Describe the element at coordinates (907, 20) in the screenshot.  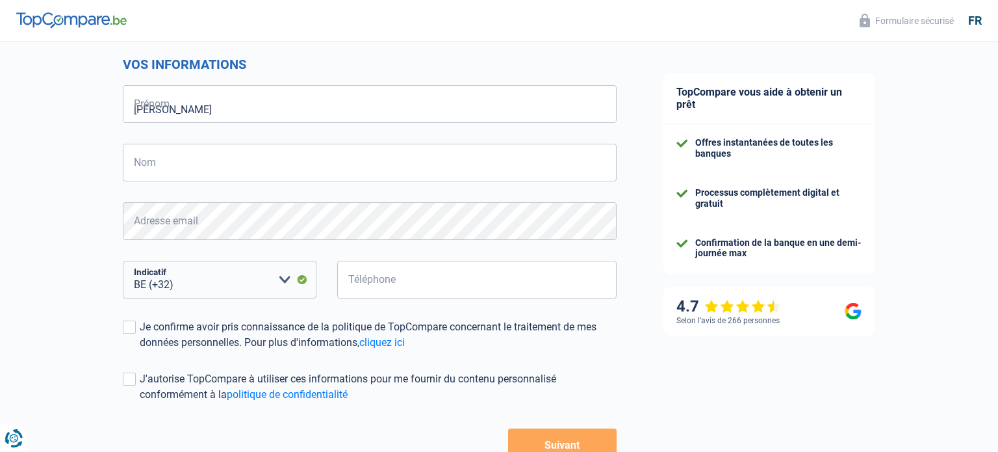
I see `button: Formulaire sécurisé` at that location.